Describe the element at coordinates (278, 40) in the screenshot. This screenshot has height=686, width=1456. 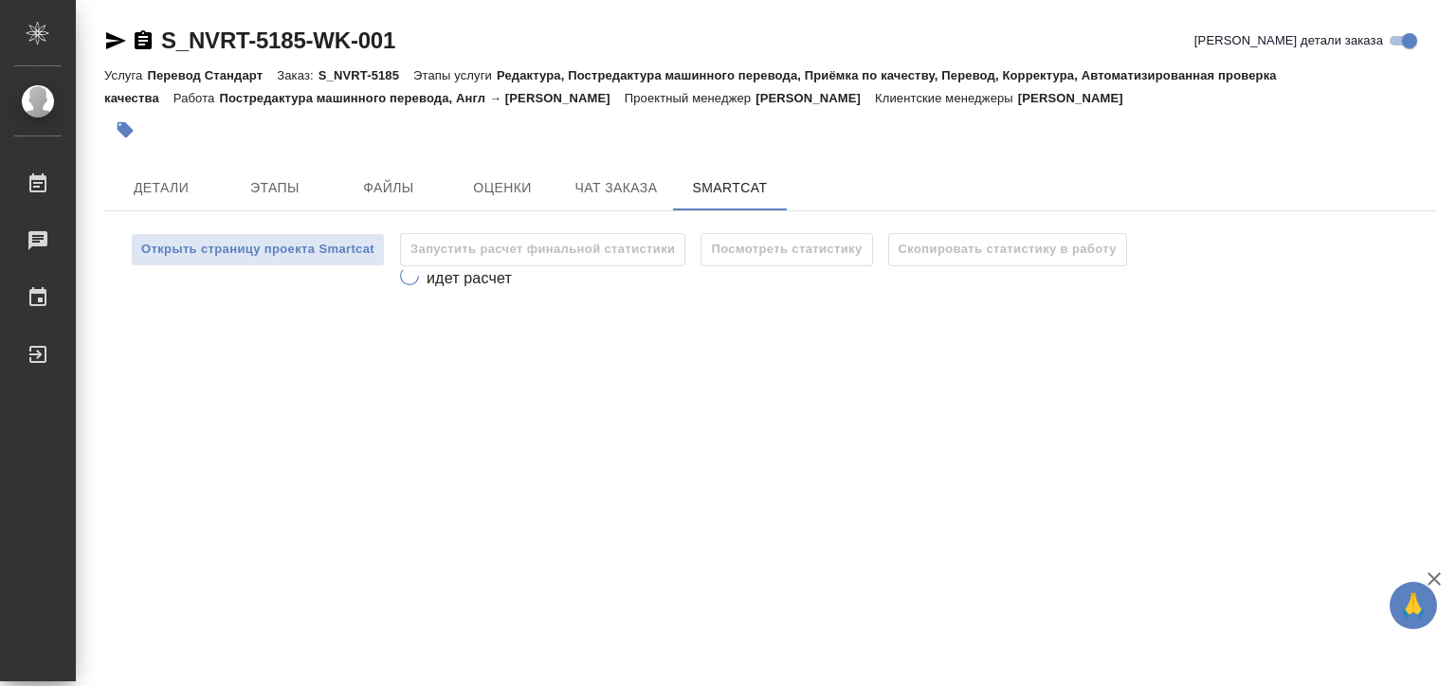
I see `a: S_NVRT-5185-WK-001` at that location.